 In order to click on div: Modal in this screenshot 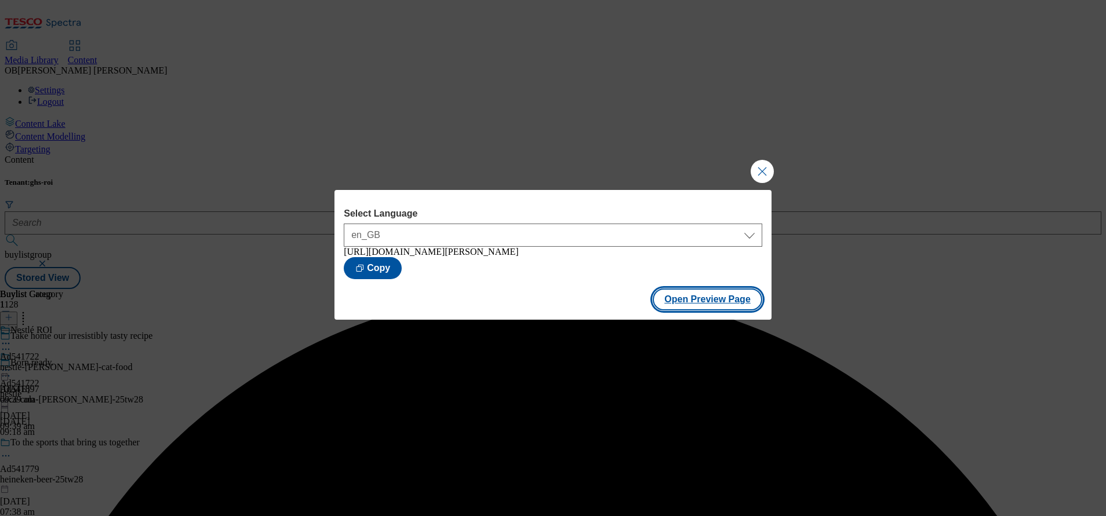, I will do `click(553, 255)`.